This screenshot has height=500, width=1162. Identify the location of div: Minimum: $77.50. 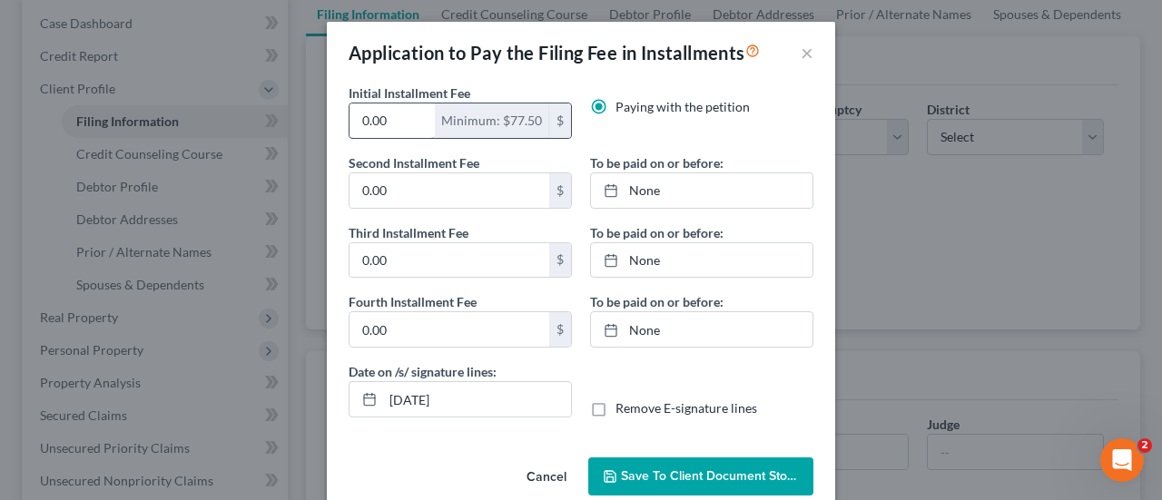
(492, 121).